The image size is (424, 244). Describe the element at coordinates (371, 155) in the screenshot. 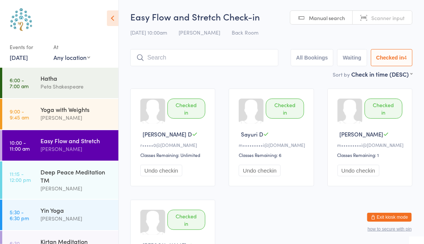

I see `div: Classes Remaining: 1` at that location.